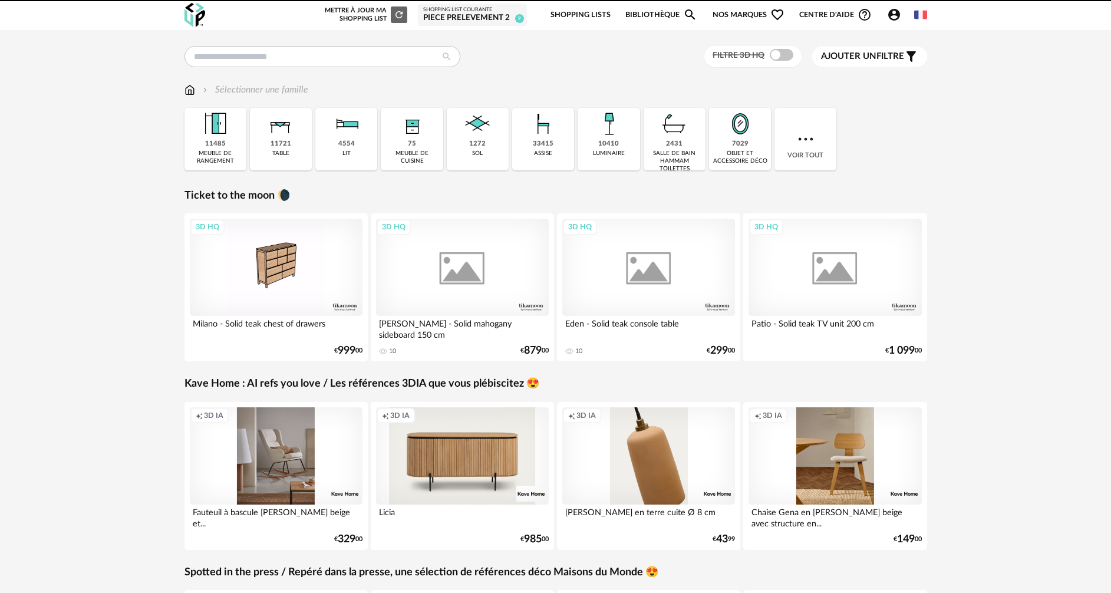 The image size is (1111, 593). What do you see at coordinates (609, 124) in the screenshot?
I see `img: Luminaire.png` at bounding box center [609, 124].